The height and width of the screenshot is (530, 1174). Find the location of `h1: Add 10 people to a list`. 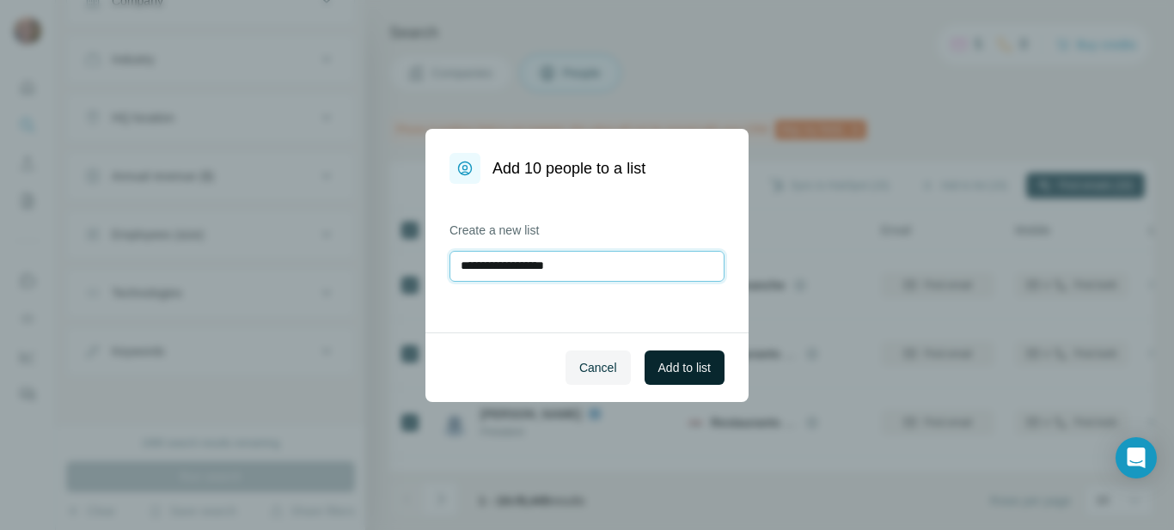

h1: Add 10 people to a list is located at coordinates (569, 168).